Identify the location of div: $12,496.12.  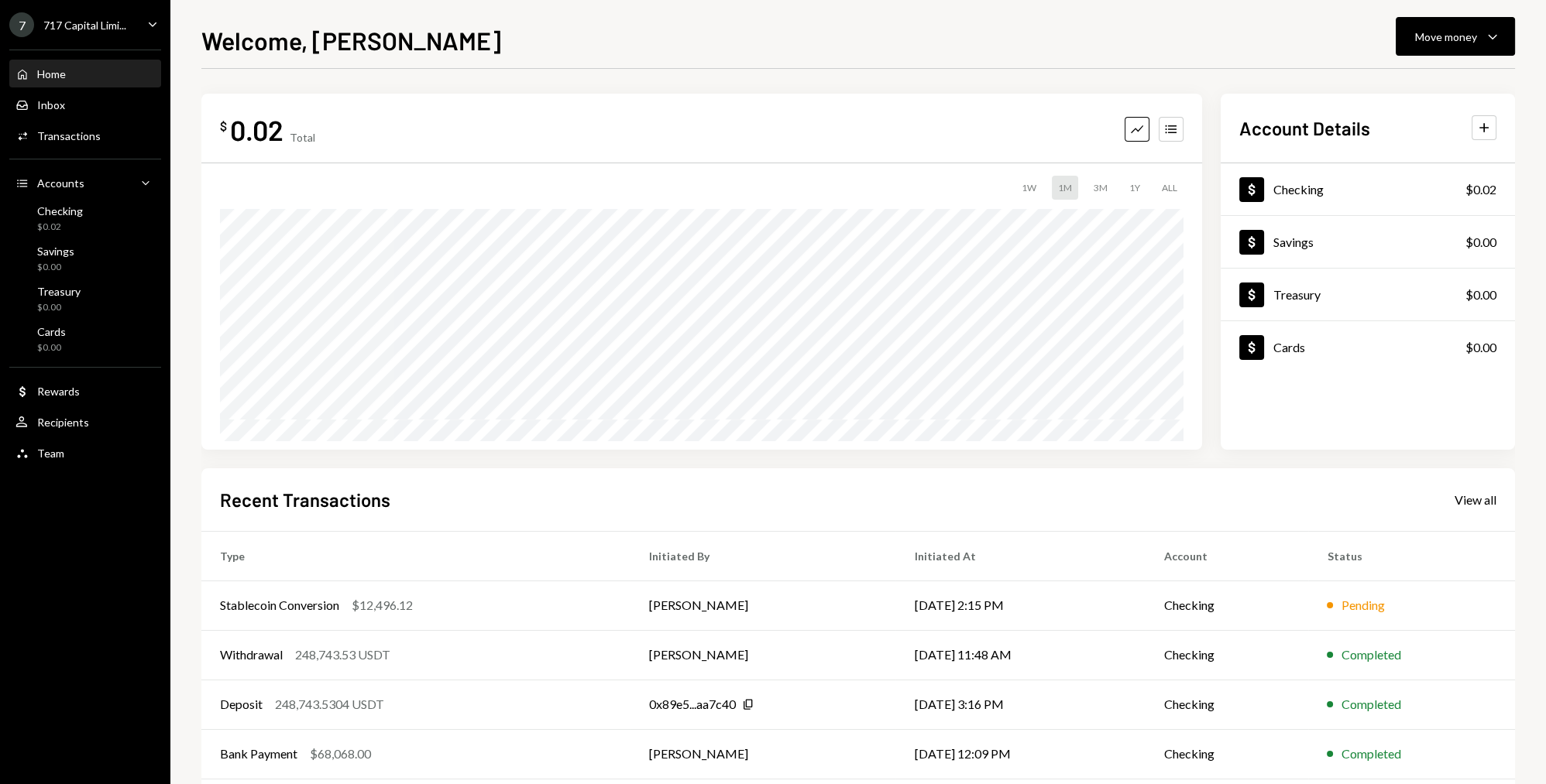
(382, 605).